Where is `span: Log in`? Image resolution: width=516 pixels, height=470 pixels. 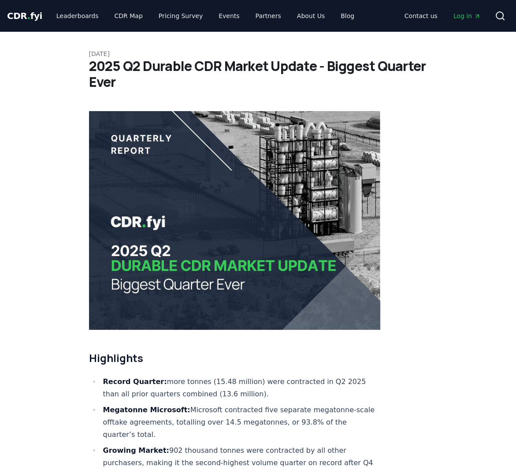
span: Log in is located at coordinates (467, 16).